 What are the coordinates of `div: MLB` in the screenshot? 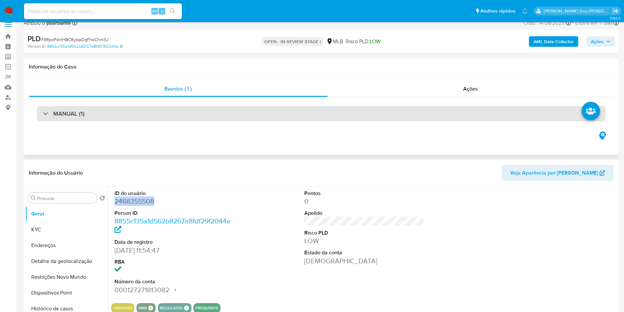 It's located at (335, 41).